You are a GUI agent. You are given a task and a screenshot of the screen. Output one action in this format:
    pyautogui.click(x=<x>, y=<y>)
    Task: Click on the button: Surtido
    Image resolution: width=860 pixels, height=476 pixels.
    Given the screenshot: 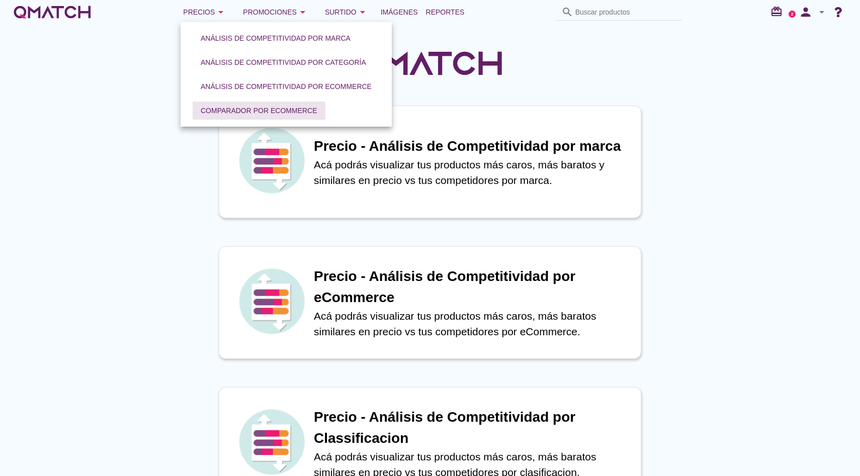 What is the action you would take?
    pyautogui.click(x=347, y=12)
    